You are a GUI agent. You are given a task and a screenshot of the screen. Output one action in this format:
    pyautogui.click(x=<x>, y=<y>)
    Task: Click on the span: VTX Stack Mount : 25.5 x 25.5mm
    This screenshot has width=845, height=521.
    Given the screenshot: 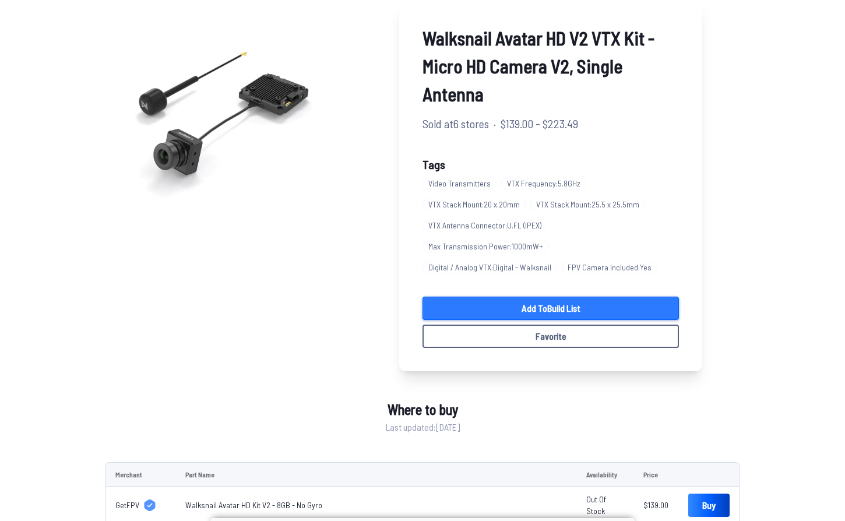 What is the action you would take?
    pyautogui.click(x=588, y=205)
    